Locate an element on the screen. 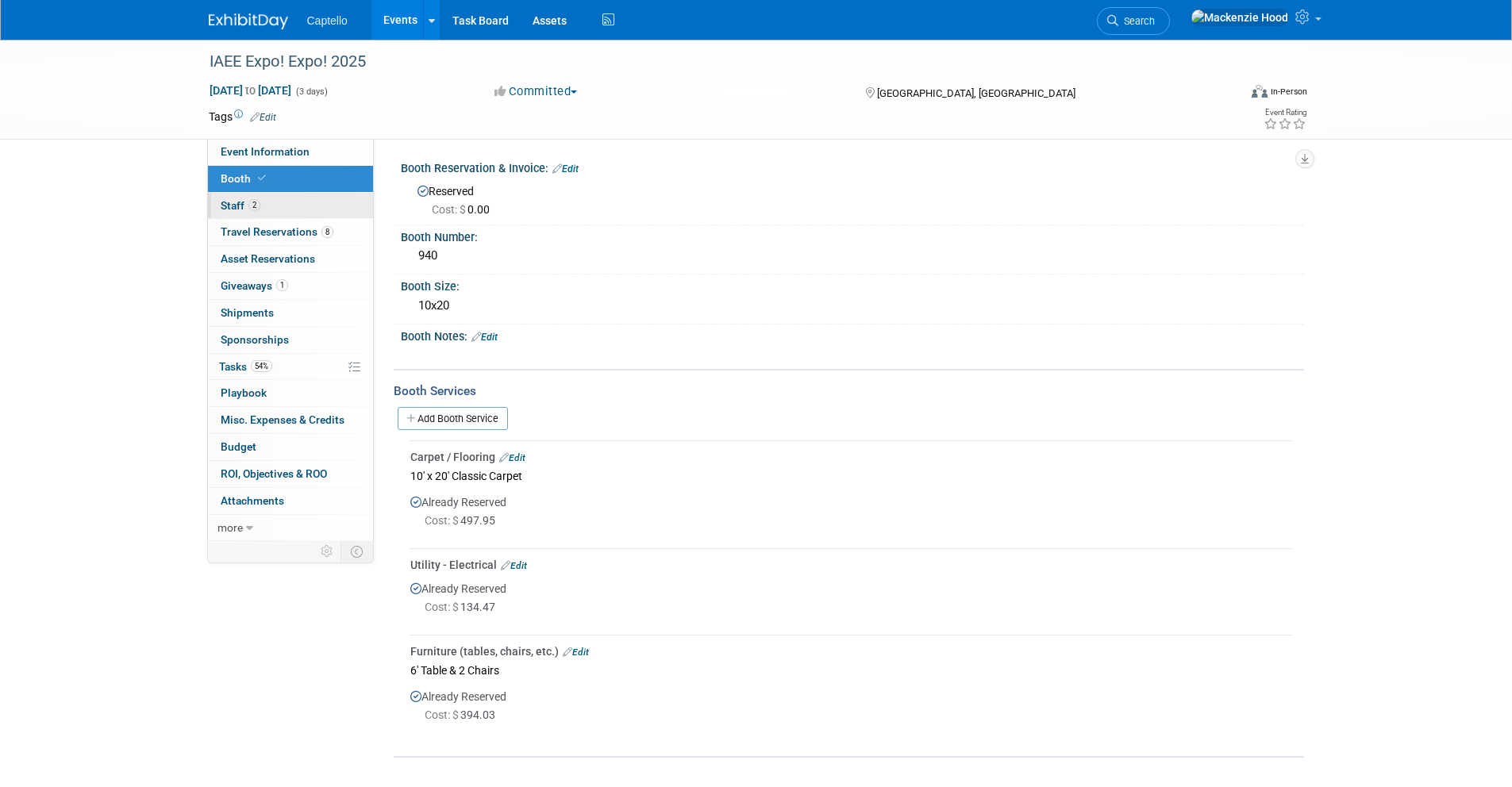  span: 134.47 is located at coordinates (462, 607).